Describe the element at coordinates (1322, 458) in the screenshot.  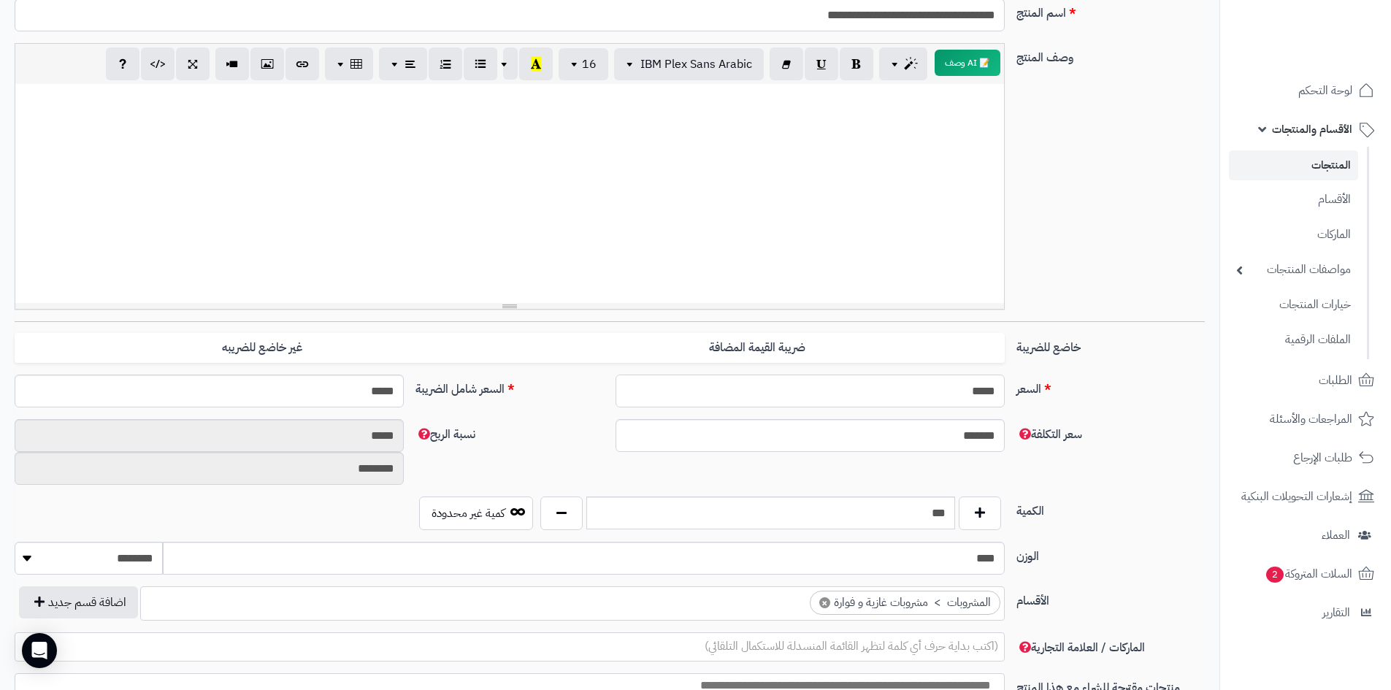
I see `span: طلبات الإرجاع` at that location.